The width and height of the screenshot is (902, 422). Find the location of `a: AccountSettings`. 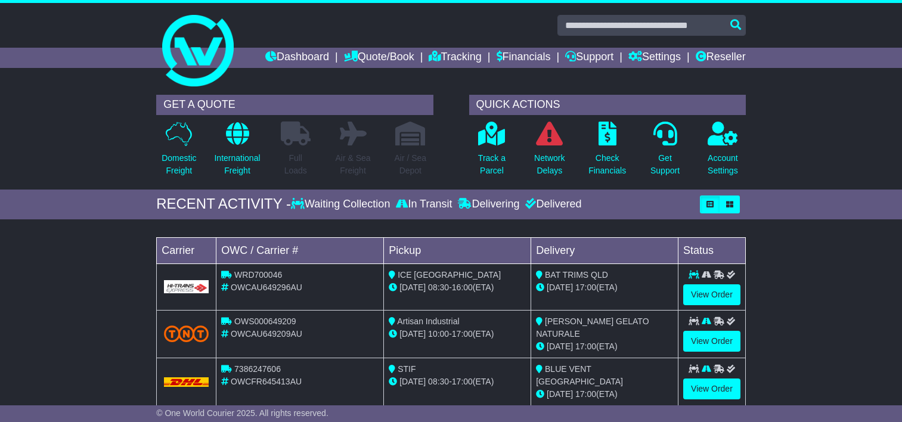

a: AccountSettings is located at coordinates (722, 152).